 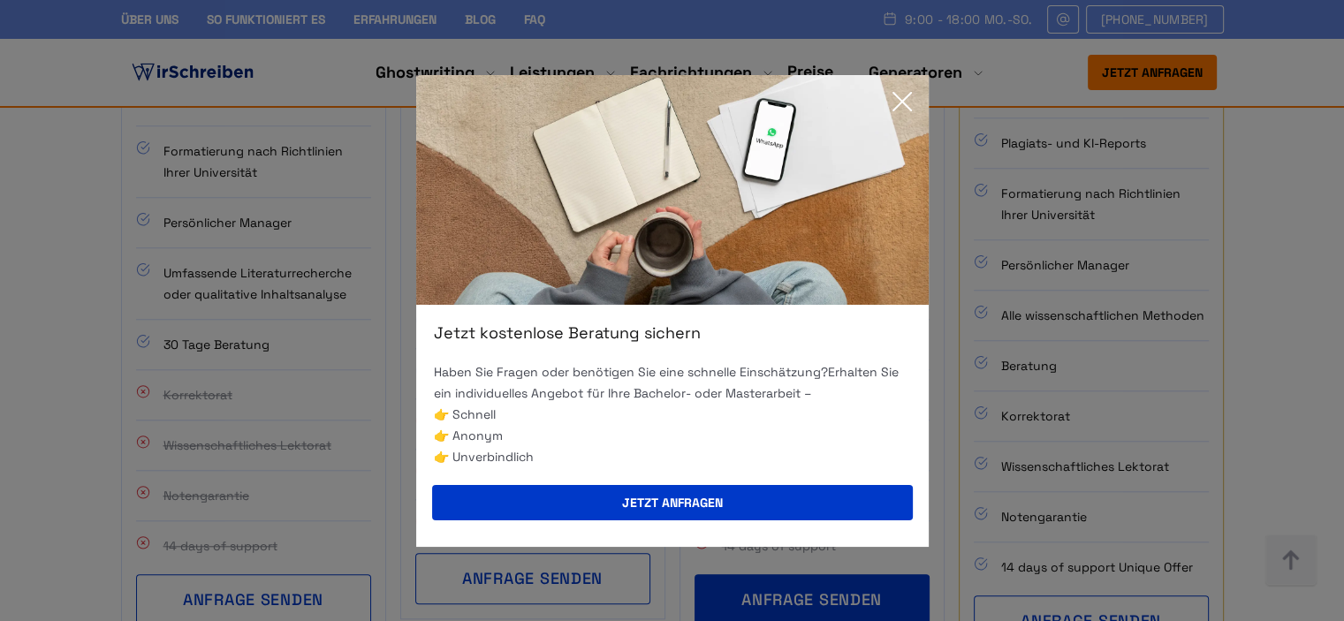 I want to click on p: Haben Sie Fragen oder benötigen Sie eine schnelle Einschätzung? Erhalten Sie ein individuelles An..., so click(x=672, y=383).